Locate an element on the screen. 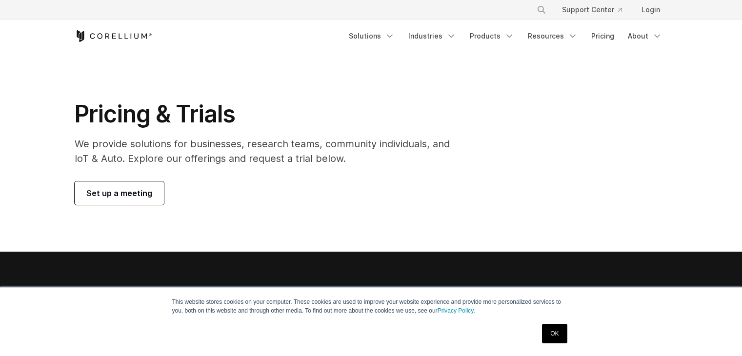 This screenshot has width=742, height=356. a: Privacy Policy. is located at coordinates (456, 311).